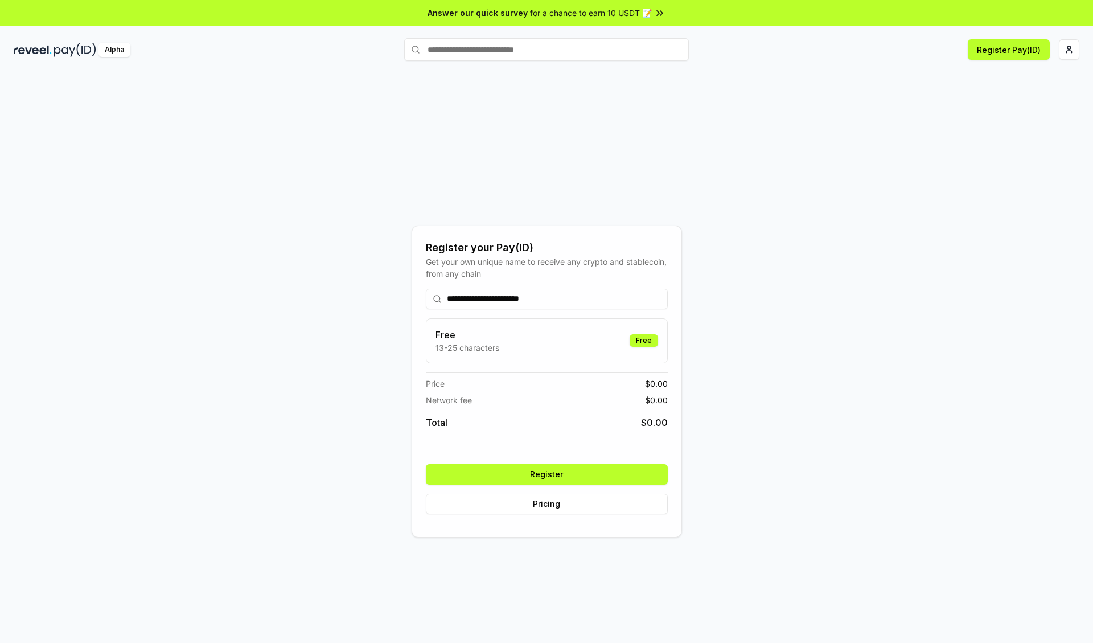 Image resolution: width=1093 pixels, height=643 pixels. Describe the element at coordinates (75, 50) in the screenshot. I see `img: pay_id` at that location.